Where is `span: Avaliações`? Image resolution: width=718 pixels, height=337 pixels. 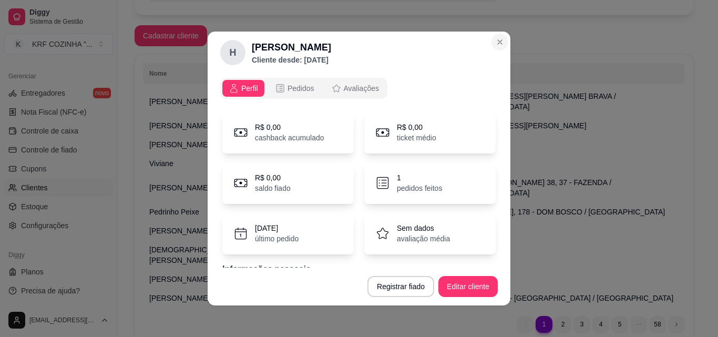 span: Avaliações is located at coordinates (361, 88).